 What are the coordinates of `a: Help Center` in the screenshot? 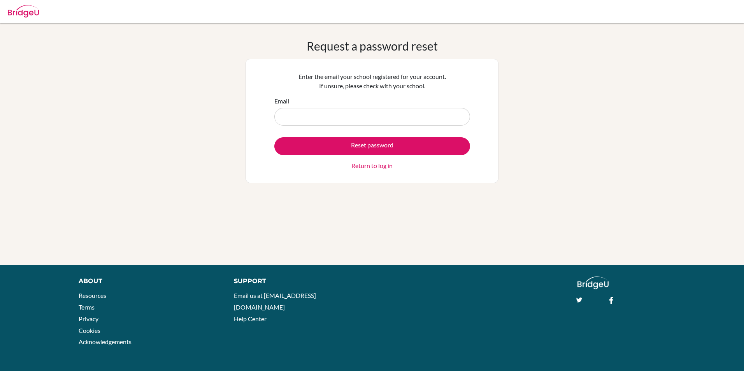 It's located at (250, 319).